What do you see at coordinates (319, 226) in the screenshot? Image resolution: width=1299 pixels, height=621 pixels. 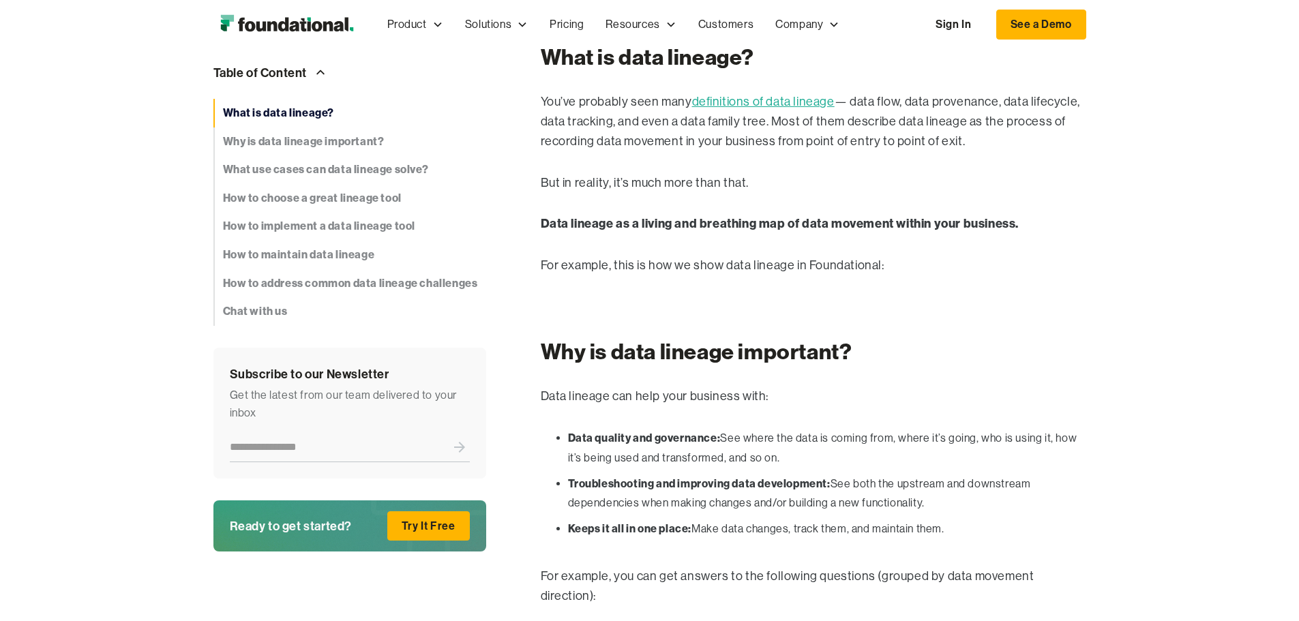 I see `strong: How to implement a data lineage tool` at bounding box center [319, 226].